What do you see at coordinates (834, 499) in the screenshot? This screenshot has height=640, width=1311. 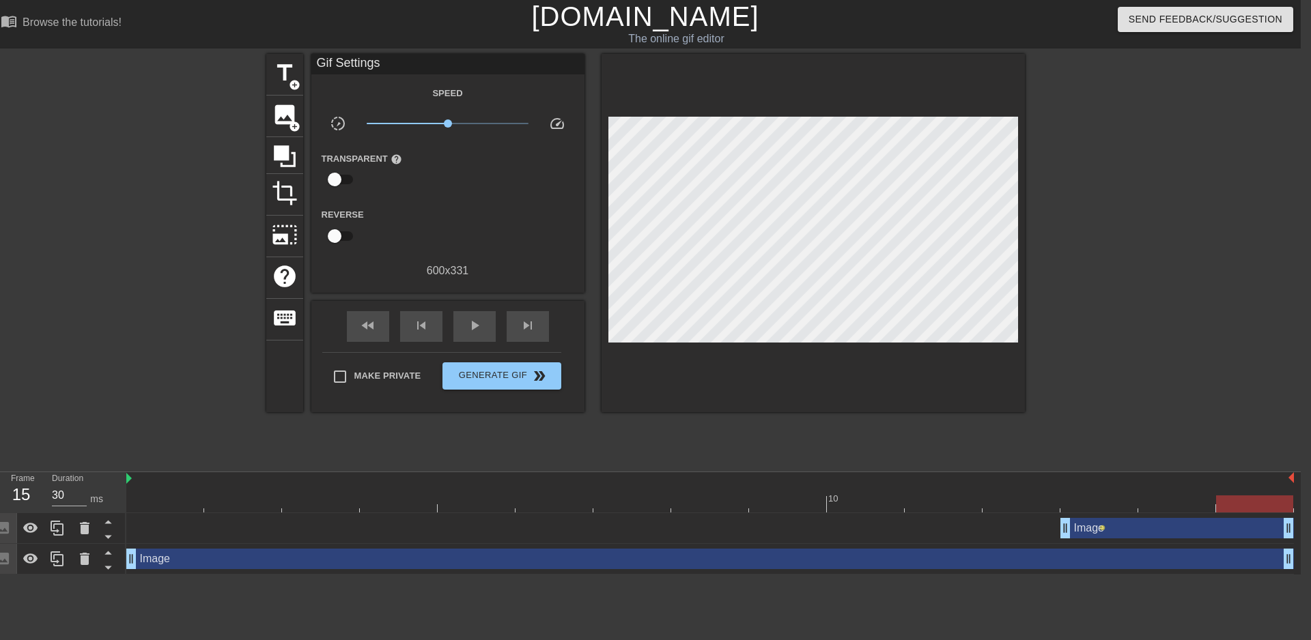 I see `div: 10` at bounding box center [834, 499].